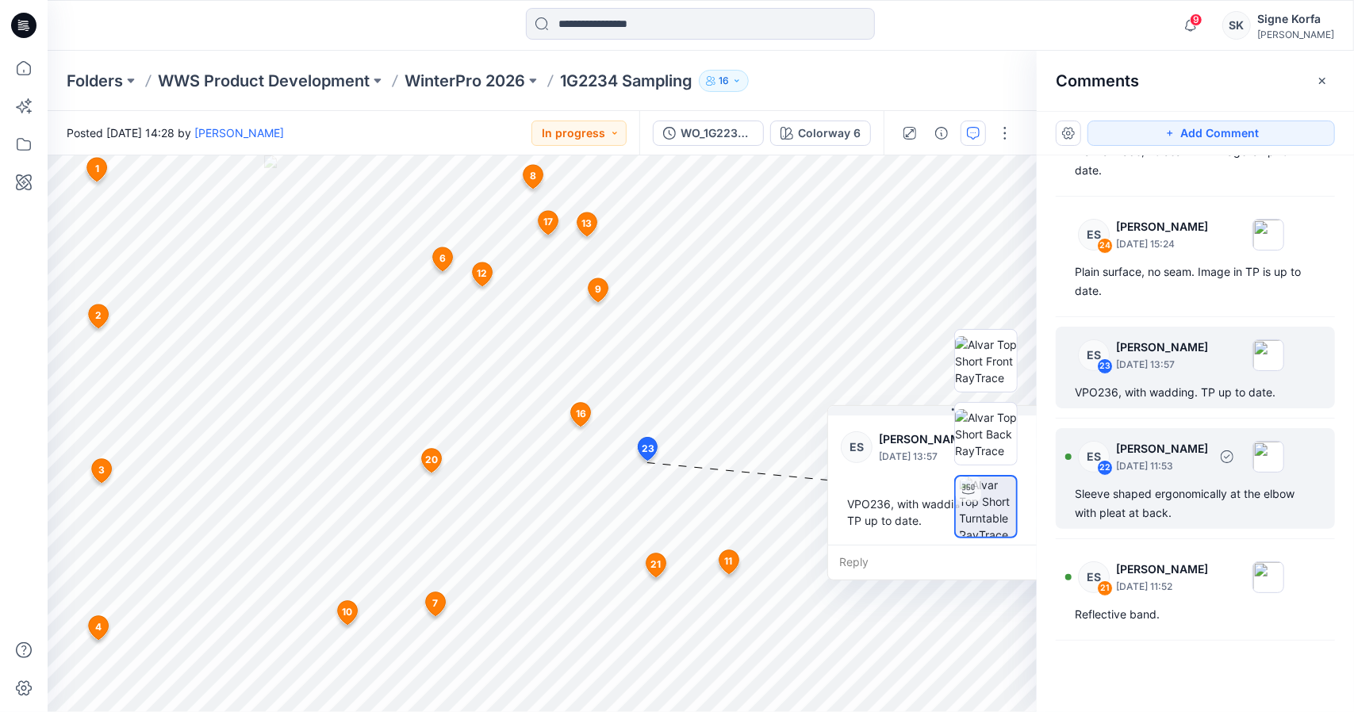  Describe the element at coordinates (443, 259) in the screenshot. I see `span: 6` at that location.